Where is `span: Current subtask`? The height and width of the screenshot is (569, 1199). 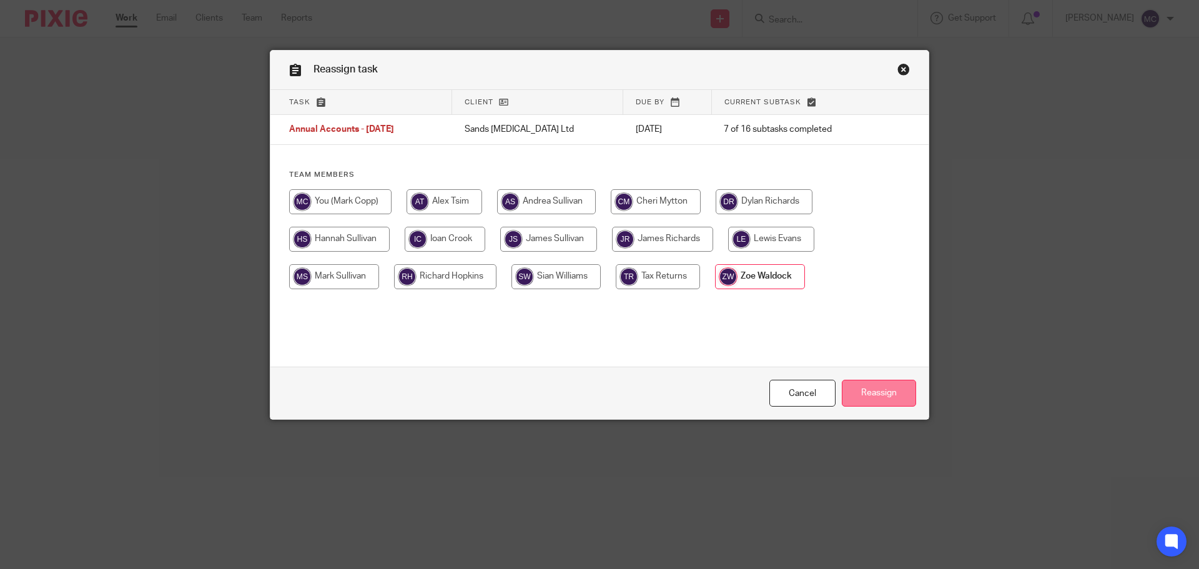
span: Current subtask is located at coordinates (762, 102).